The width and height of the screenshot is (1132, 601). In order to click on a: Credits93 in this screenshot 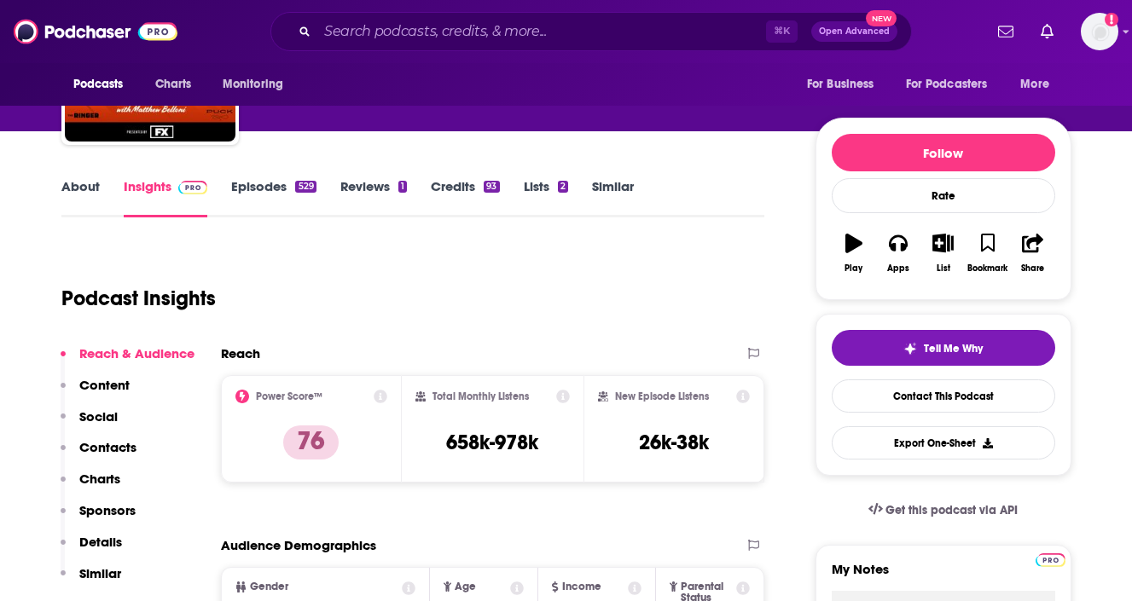, I will do `click(465, 198)`.